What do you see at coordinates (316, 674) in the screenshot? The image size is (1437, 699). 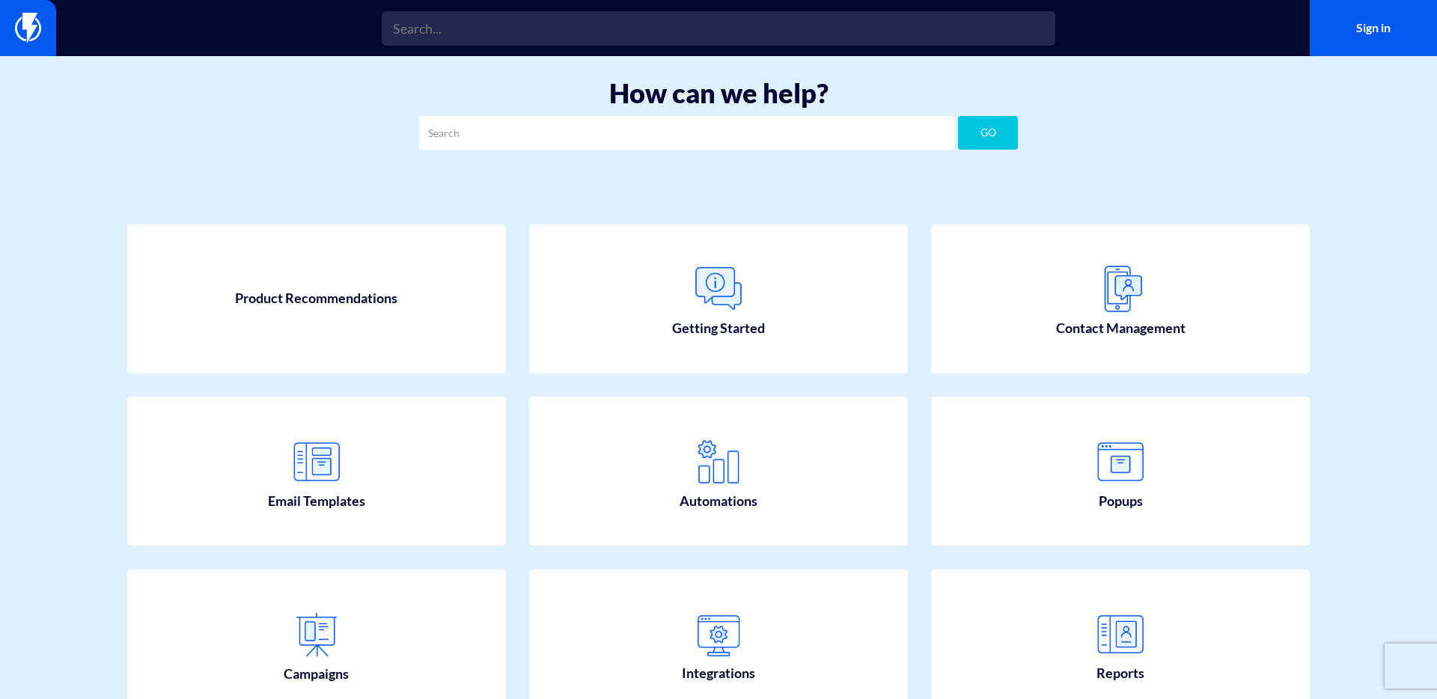 I see `span: Campaigns` at bounding box center [316, 674].